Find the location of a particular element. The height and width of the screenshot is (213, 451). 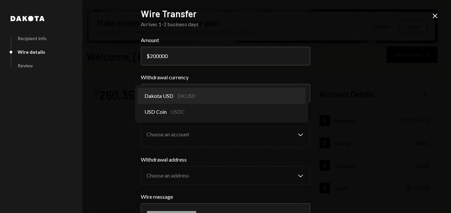

input: 0.00 is located at coordinates (225, 56).